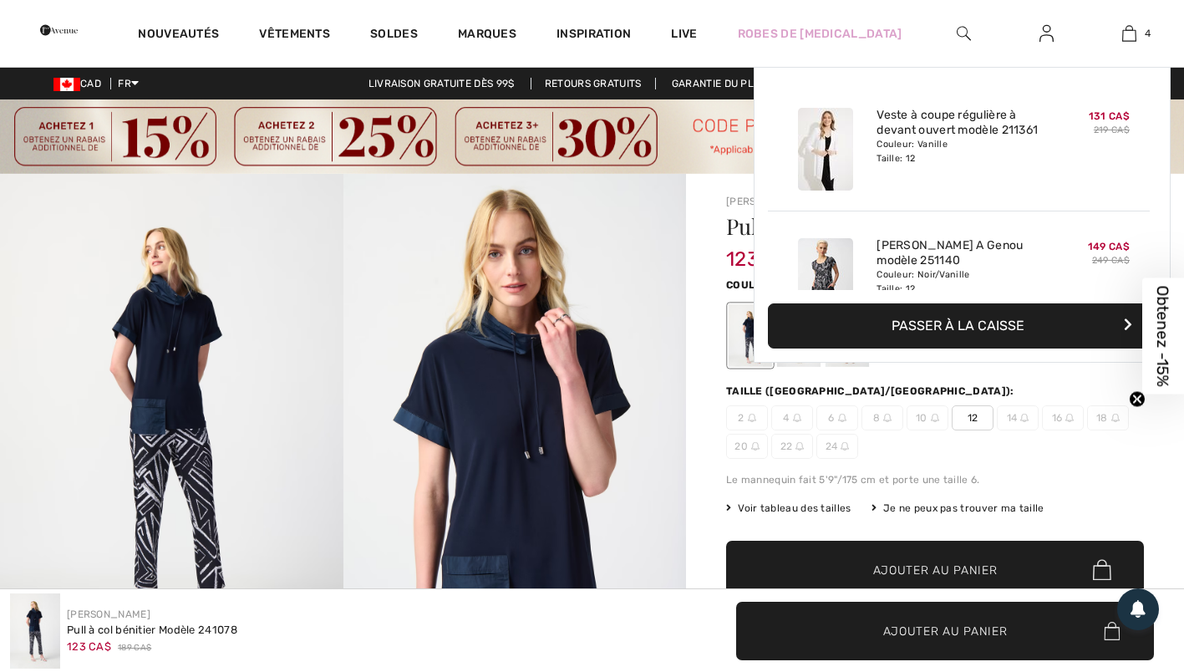  I want to click on div: Couleur: Vanille Taille: 12, so click(958, 151).